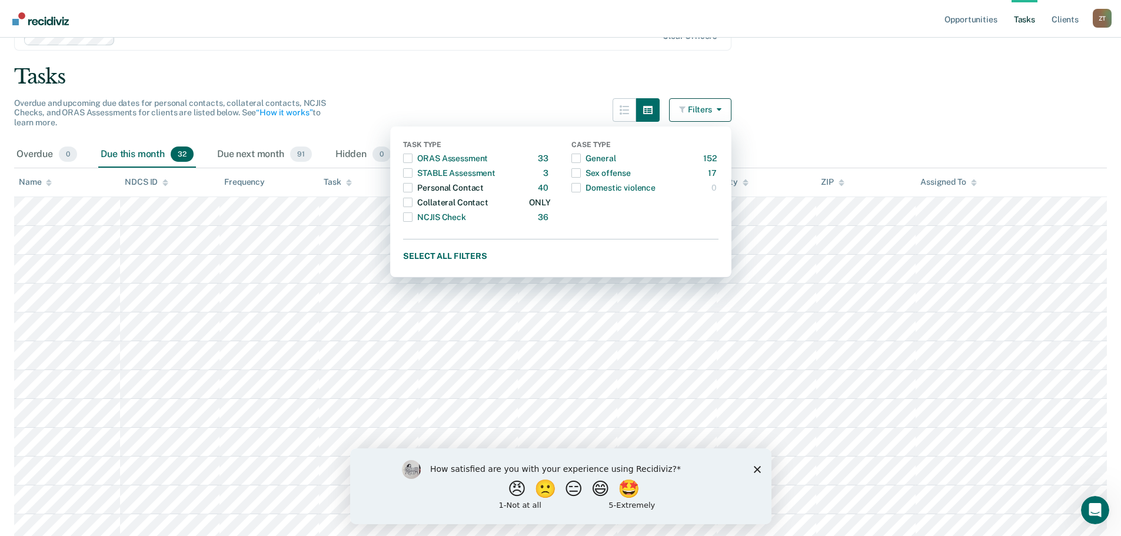 The height and width of the screenshot is (536, 1121). What do you see at coordinates (284, 112) in the screenshot?
I see `a: “How it works”` at bounding box center [284, 112].